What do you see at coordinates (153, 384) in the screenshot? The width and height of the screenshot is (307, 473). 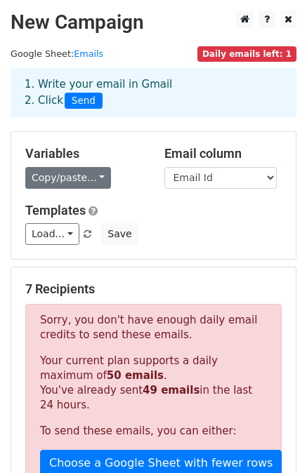 I see `p: Your current plan supports a daily maximum of . You've already sent in the last 24 hours.` at bounding box center [153, 384].